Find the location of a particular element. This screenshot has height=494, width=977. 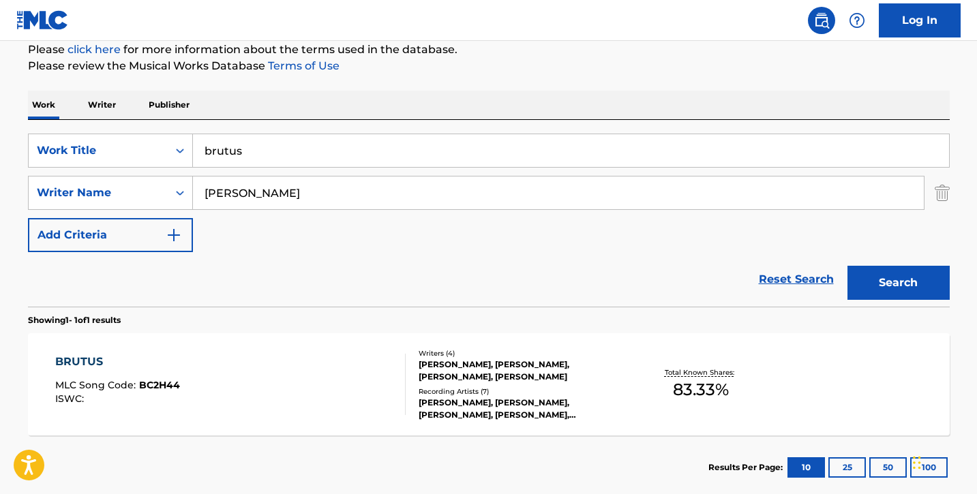

p: Total Known Shares: is located at coordinates (701, 372).